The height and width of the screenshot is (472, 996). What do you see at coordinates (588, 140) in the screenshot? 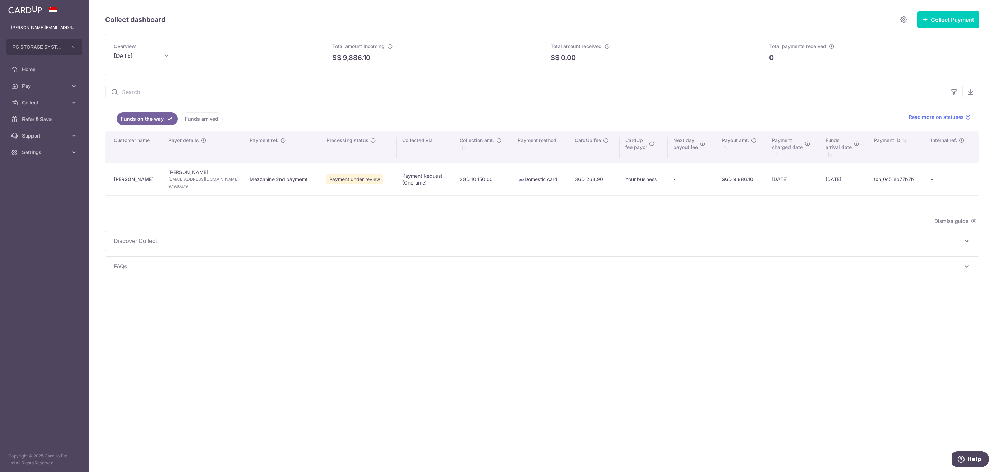
I see `span: CardUp fee` at bounding box center [588, 140].